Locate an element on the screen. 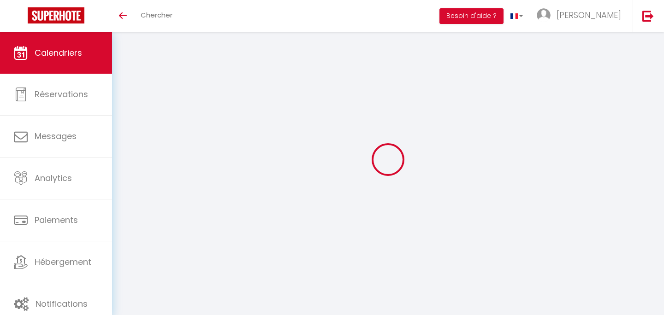 The height and width of the screenshot is (315, 664). span: Calendriers is located at coordinates (58, 53).